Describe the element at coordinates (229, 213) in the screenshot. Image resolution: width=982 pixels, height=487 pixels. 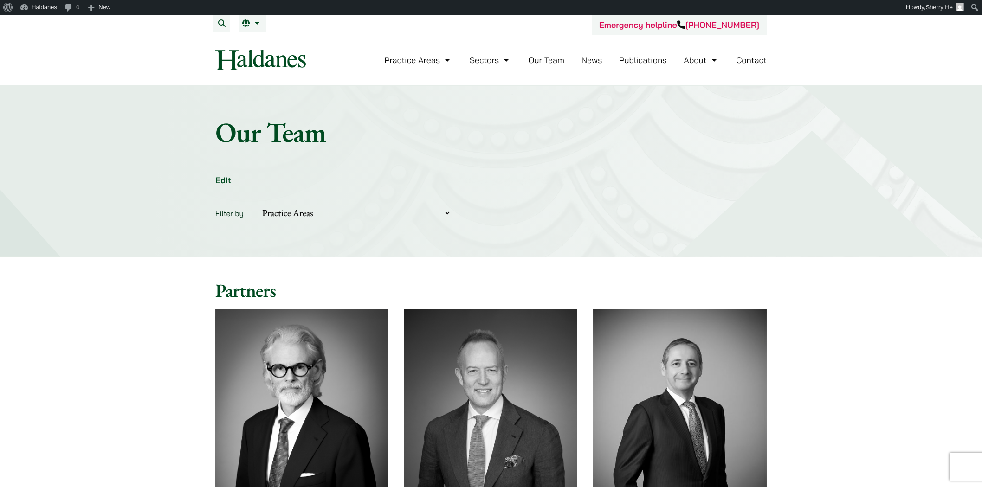
I see `label: Filter by` at that location.